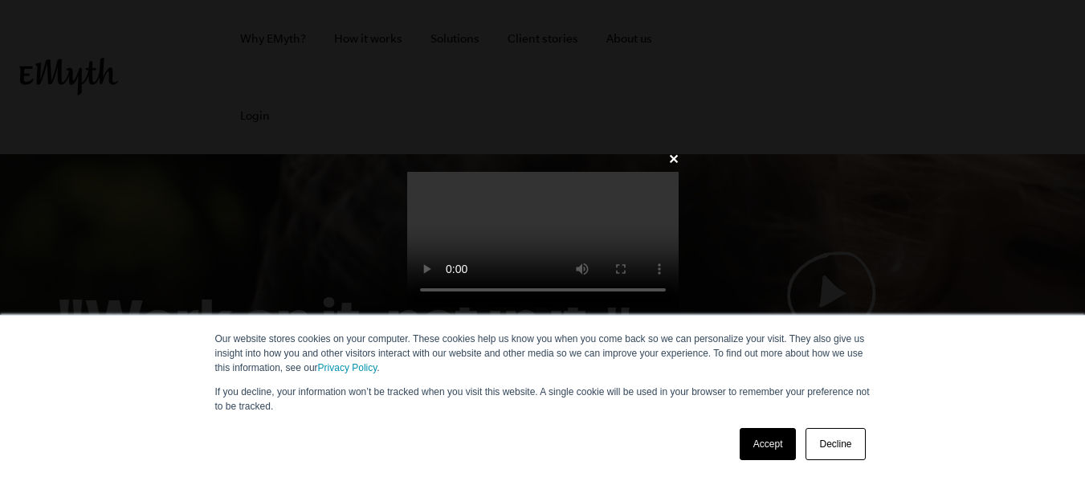  What do you see at coordinates (835, 444) in the screenshot?
I see `a: Decline` at bounding box center [835, 444].